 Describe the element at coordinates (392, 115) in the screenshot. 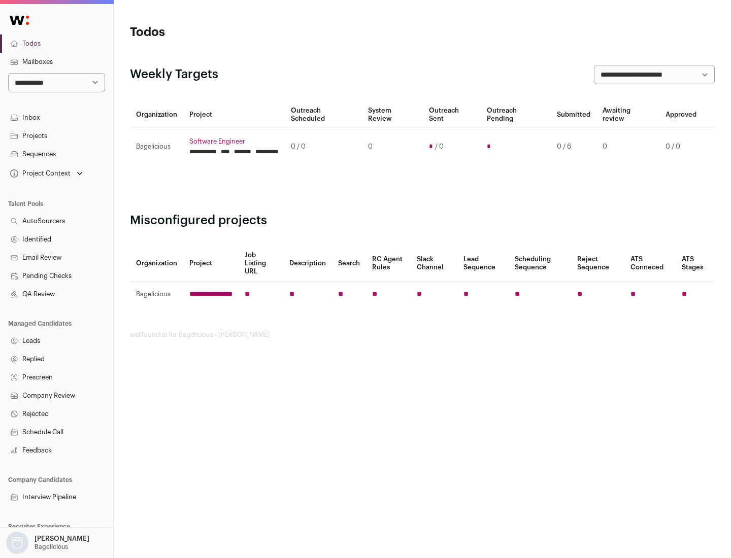

I see `th: System Review` at that location.